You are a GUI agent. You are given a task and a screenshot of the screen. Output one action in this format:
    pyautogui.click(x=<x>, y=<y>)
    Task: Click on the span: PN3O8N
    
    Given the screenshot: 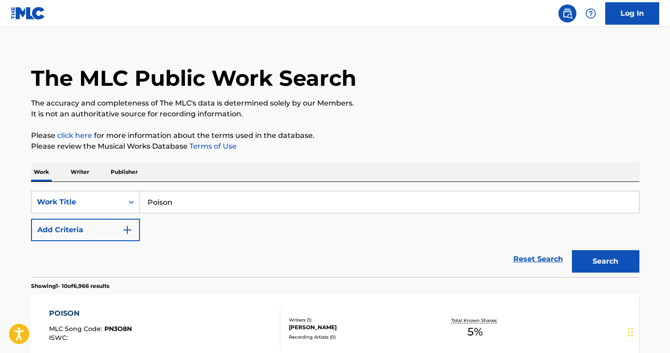 What is the action you would take?
    pyautogui.click(x=118, y=329)
    